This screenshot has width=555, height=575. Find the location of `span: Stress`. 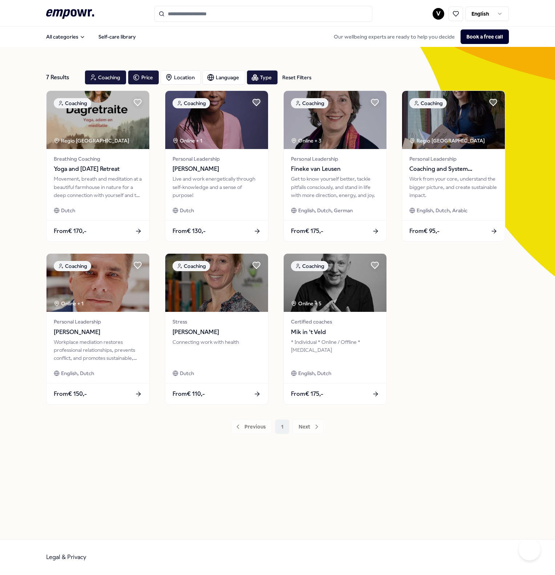

span: Stress is located at coordinates (216, 321).